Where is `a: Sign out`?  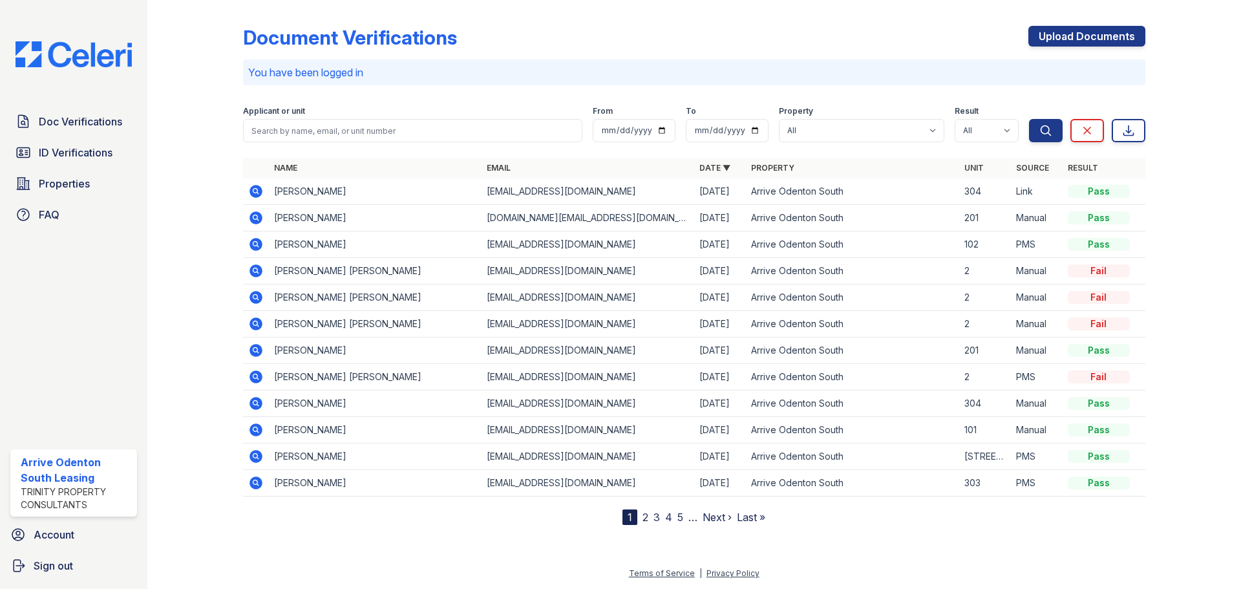
a: Sign out is located at coordinates (74, 566).